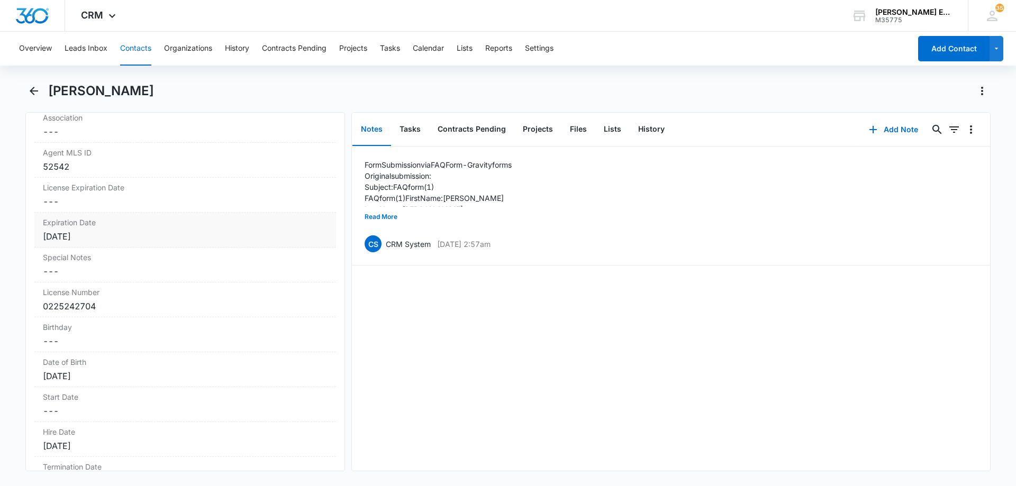 This screenshot has width=1016, height=486. I want to click on button: Read More, so click(381, 217).